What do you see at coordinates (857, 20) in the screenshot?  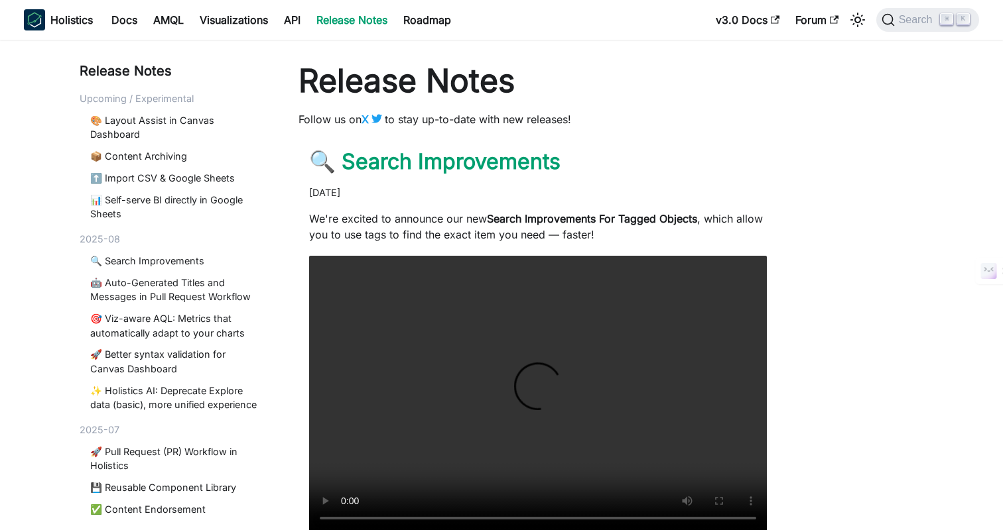 I see `button: Switch between dark and light mode (currently light mode)` at bounding box center [857, 20].